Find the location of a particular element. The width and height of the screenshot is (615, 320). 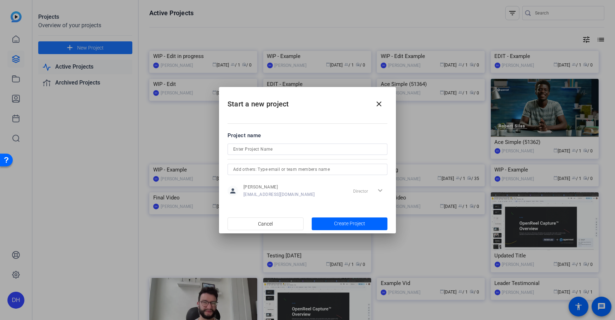

mat-icon: close is located at coordinates (379, 104).